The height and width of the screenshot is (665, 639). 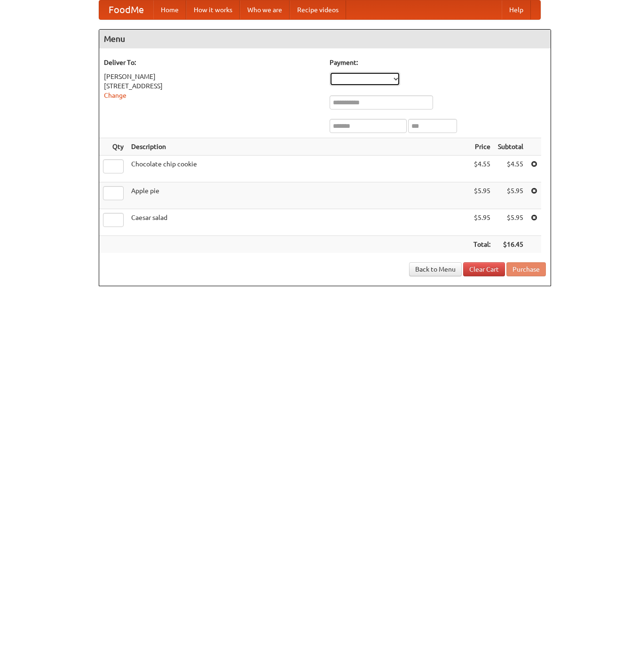 I want to click on a: FoodMe, so click(x=126, y=10).